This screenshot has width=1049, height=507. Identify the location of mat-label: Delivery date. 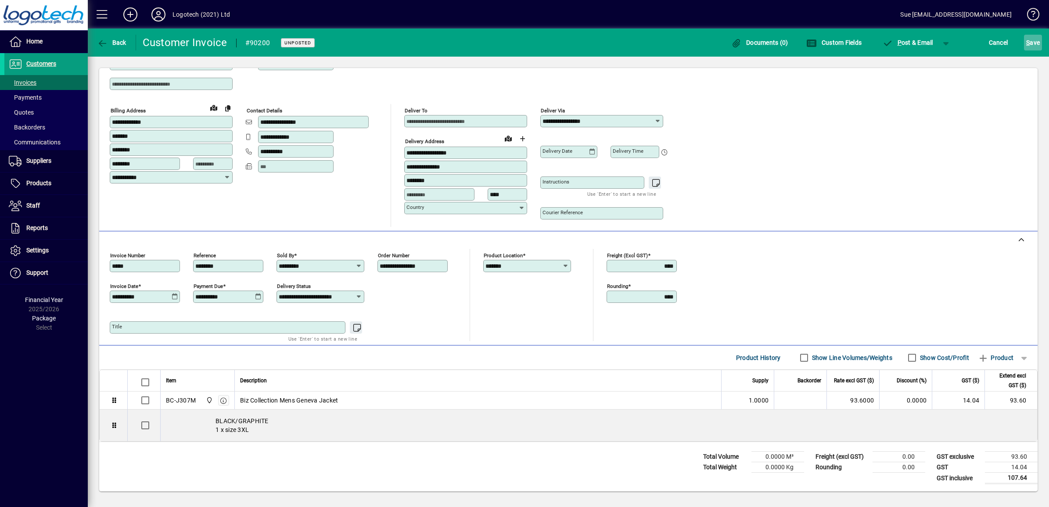
(557, 151).